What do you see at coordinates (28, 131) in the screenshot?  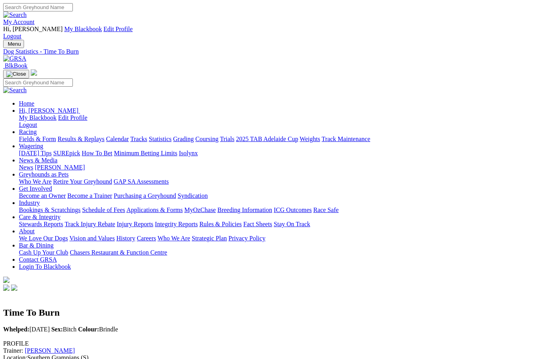 I see `a: Racing` at bounding box center [28, 131].